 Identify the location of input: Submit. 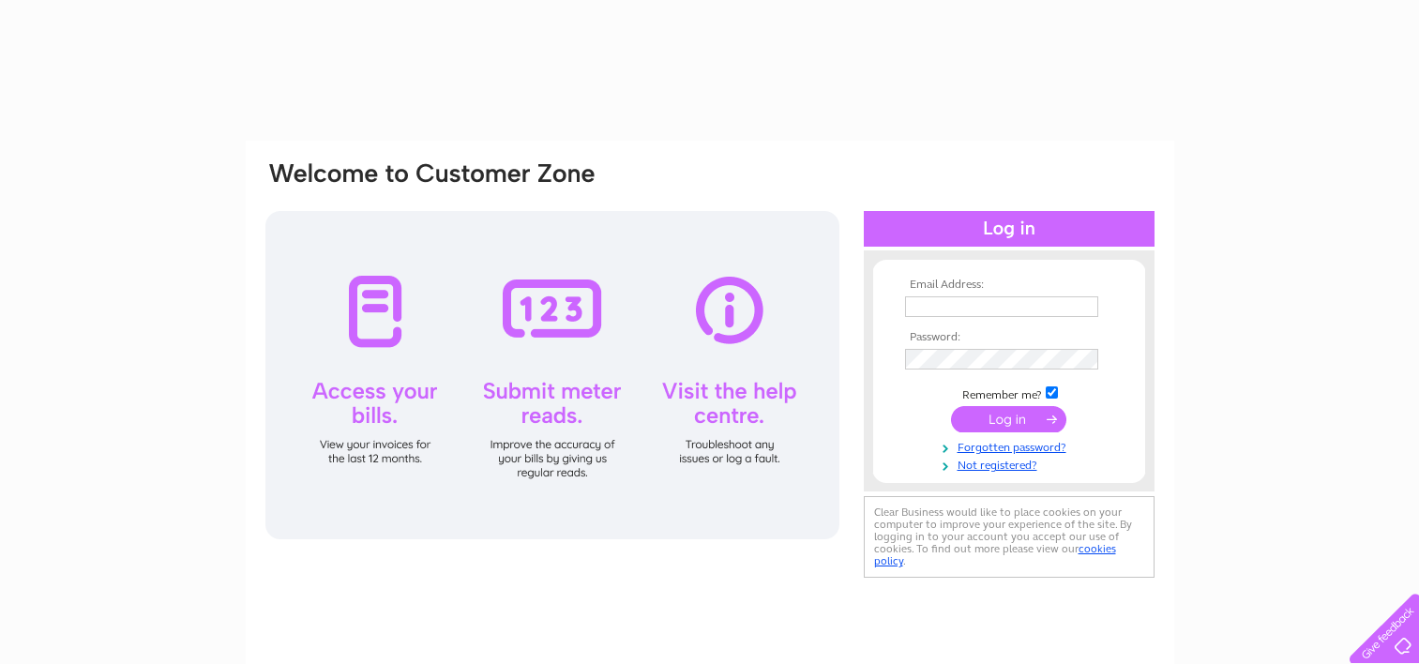
(1008, 419).